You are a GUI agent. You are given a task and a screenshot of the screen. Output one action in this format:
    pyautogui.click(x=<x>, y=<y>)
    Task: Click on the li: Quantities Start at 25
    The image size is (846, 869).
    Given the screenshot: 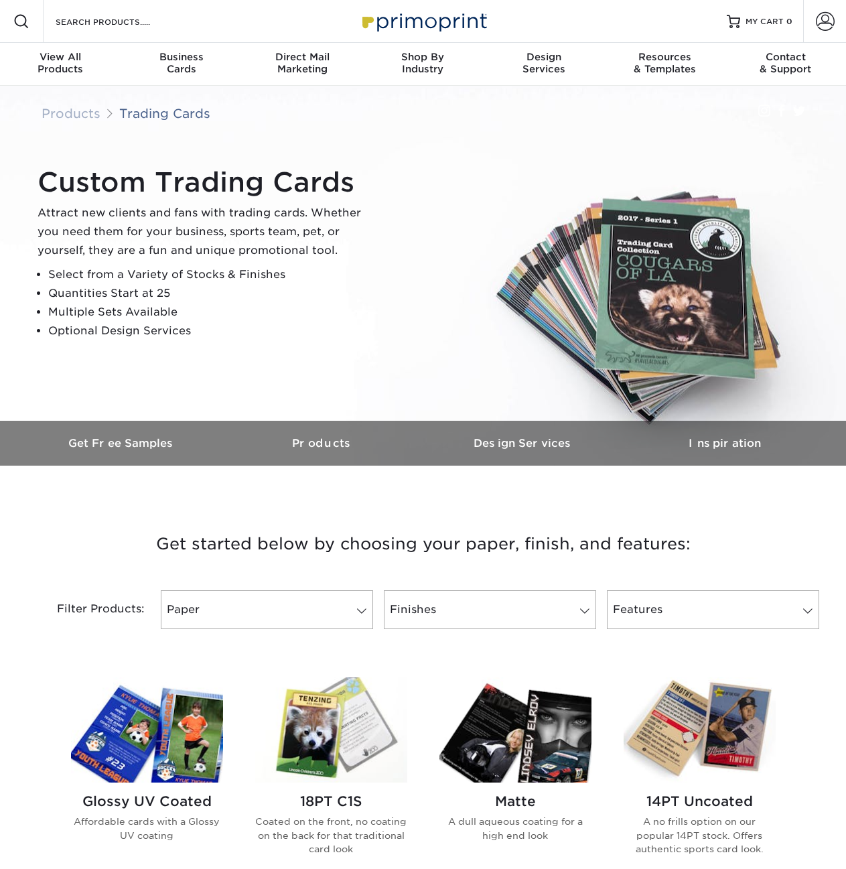 What is the action you would take?
    pyautogui.click(x=210, y=293)
    